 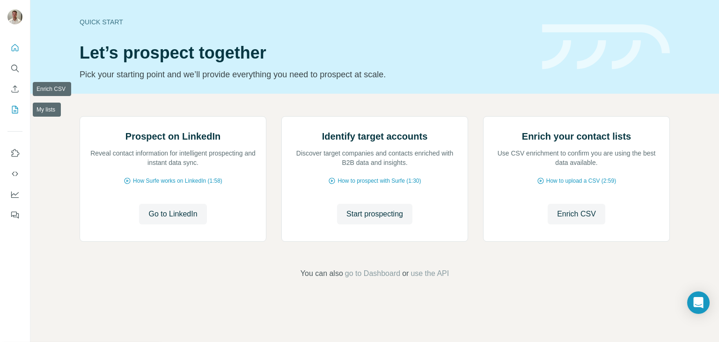 I want to click on div: Open Intercom Messenger, so click(x=699, y=303).